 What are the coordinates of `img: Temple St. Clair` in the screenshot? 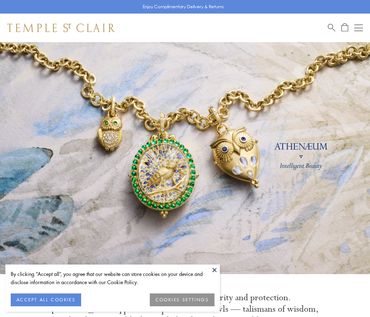 It's located at (61, 28).